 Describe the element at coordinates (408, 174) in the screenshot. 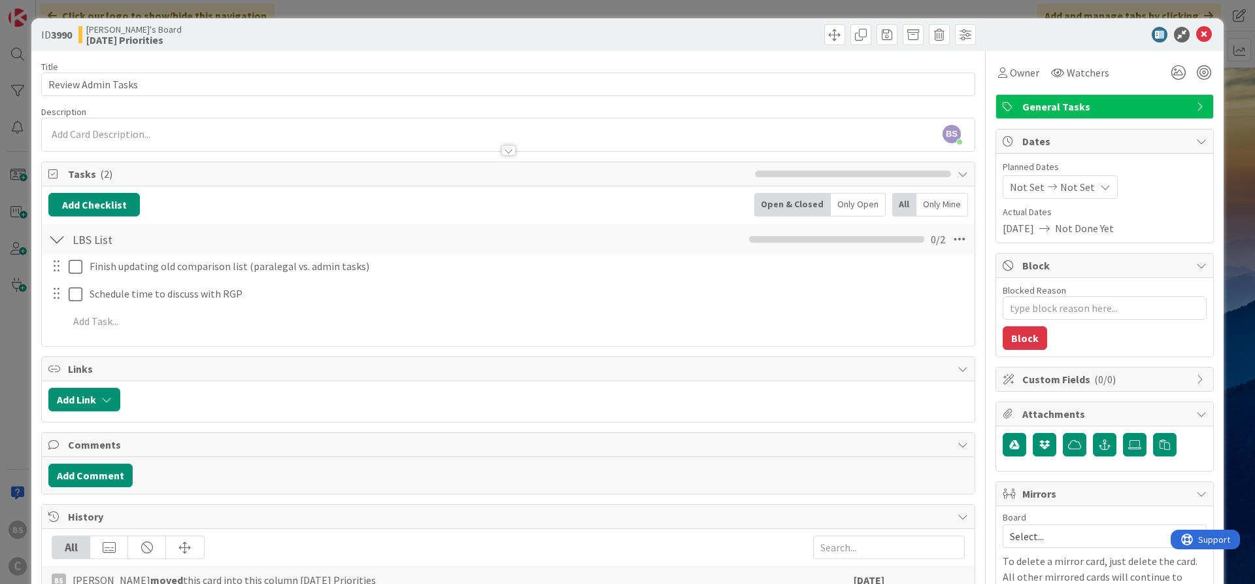

I see `span: Tasks` at that location.